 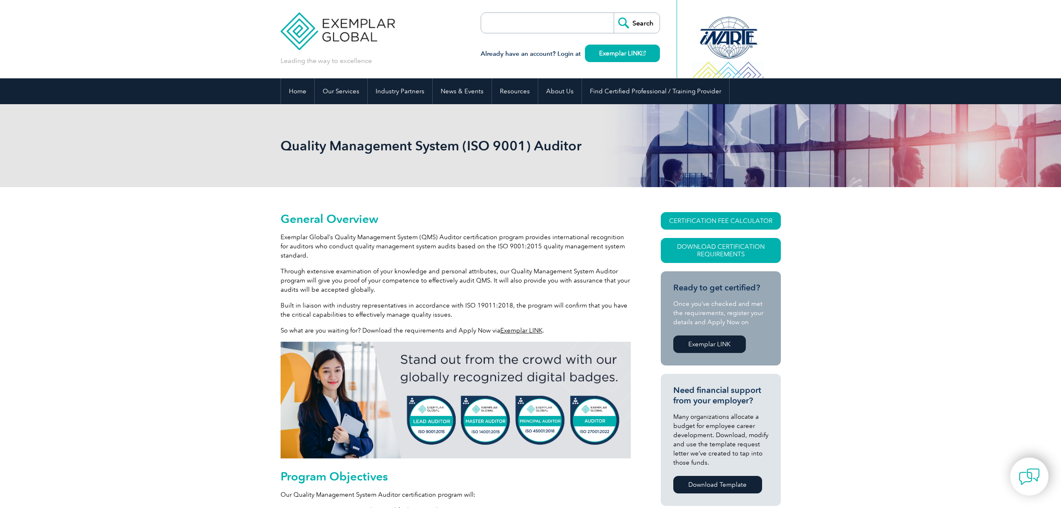 What do you see at coordinates (456, 495) in the screenshot?
I see `p: Our Quality Management System Auditor certification program will:` at bounding box center [456, 495].